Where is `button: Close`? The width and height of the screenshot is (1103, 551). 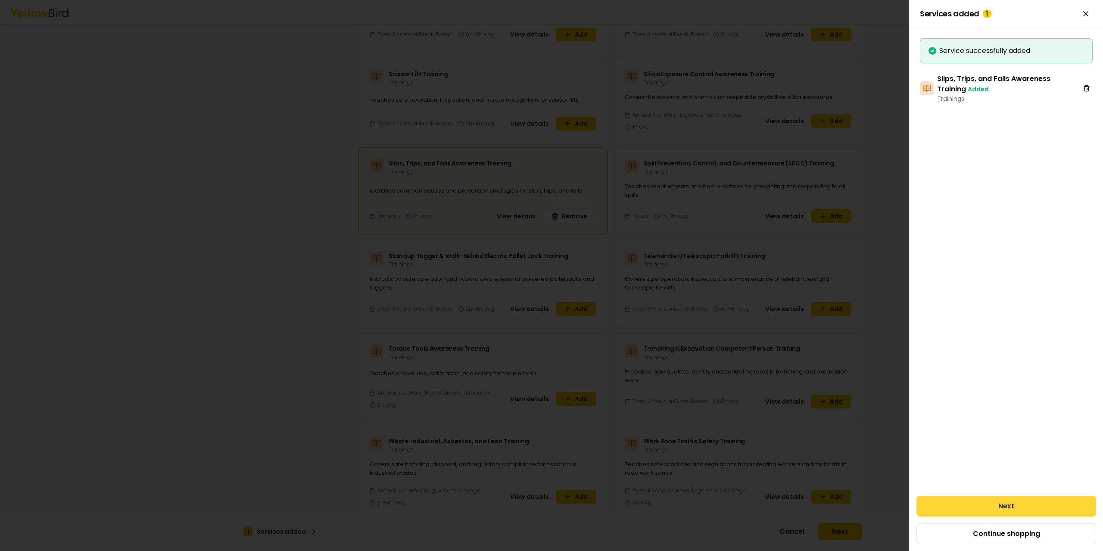 button: Close is located at coordinates (1085, 14).